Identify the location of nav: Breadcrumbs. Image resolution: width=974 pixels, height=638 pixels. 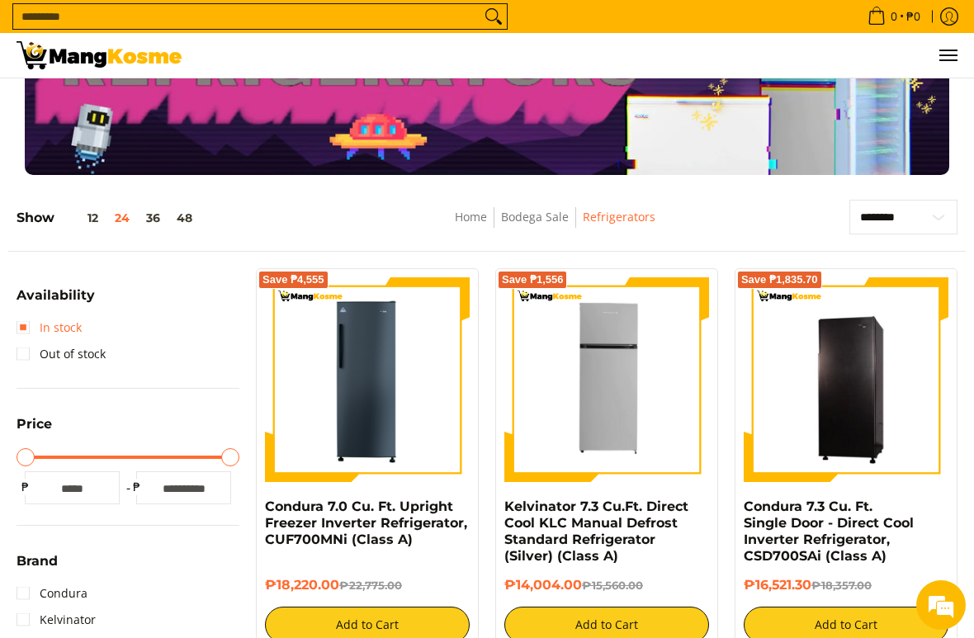
(555, 225).